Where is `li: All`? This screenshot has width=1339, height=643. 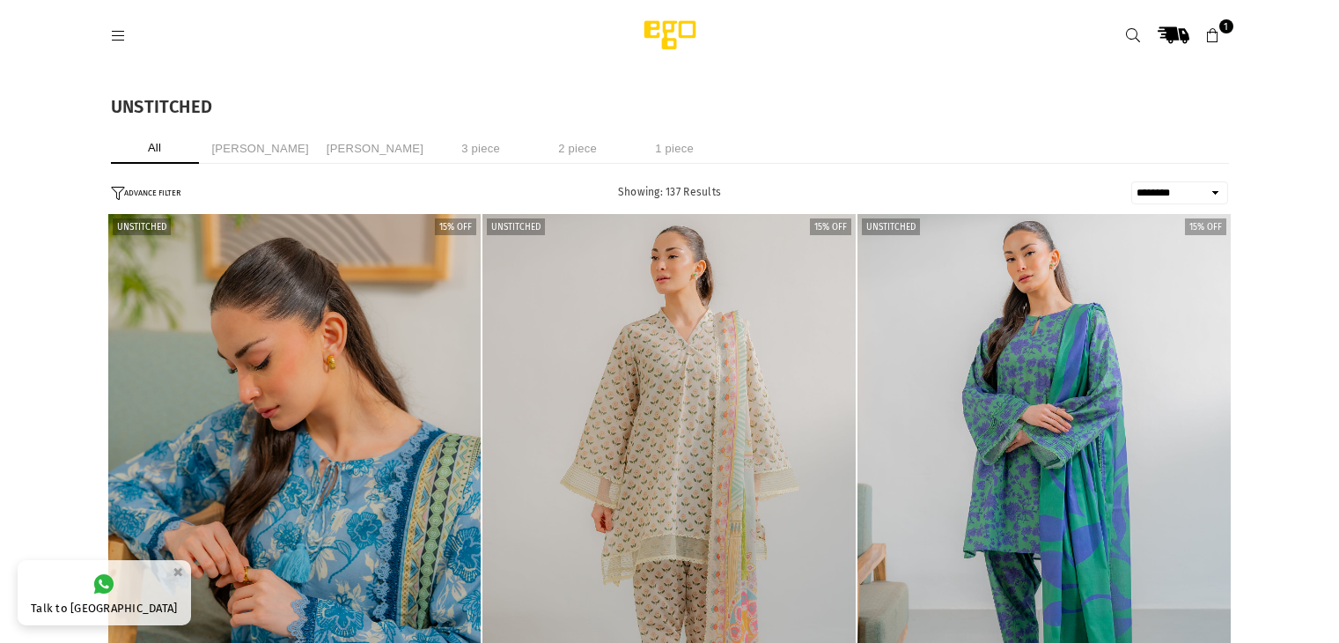
li: All is located at coordinates (155, 148).